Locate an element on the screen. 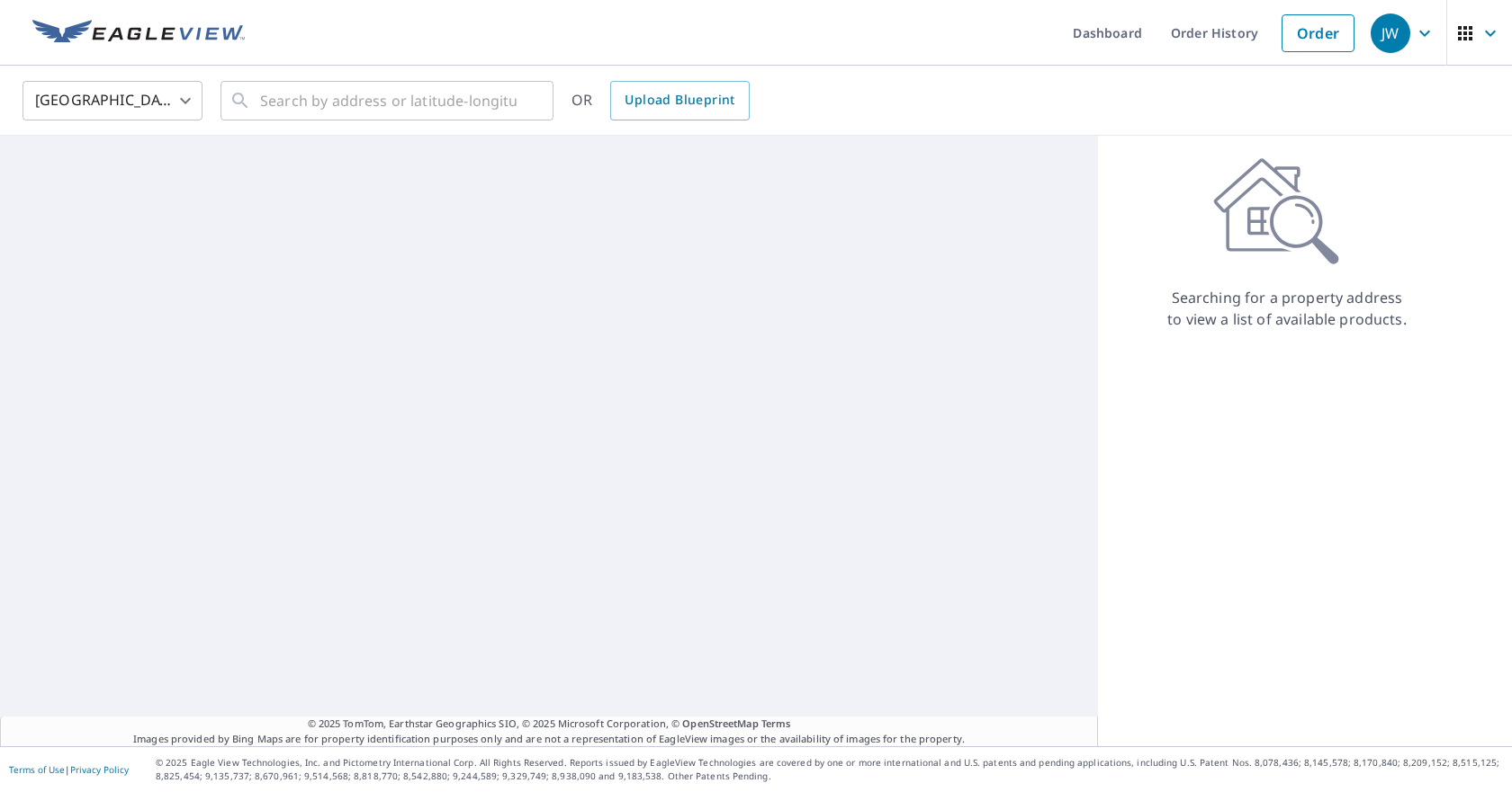 Image resolution: width=1512 pixels, height=792 pixels. input: Search by address or latitude-longitude is located at coordinates (388, 101).